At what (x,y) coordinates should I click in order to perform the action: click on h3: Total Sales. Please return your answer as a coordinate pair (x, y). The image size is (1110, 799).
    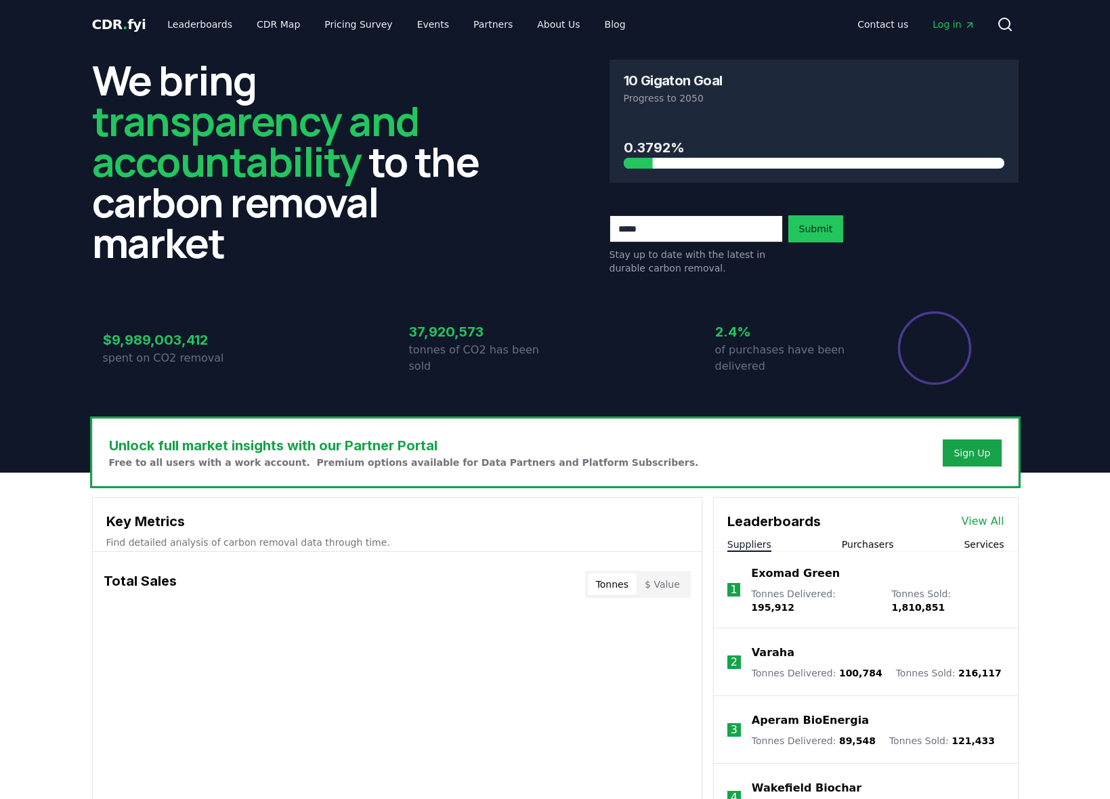
    Looking at the image, I should click on (140, 584).